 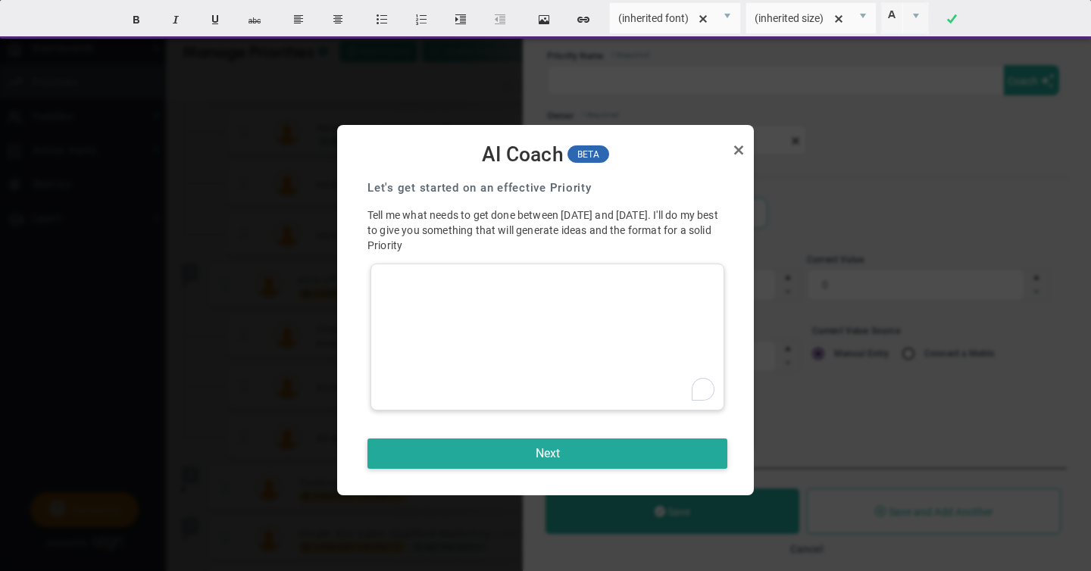 I want to click on button: Underline, so click(x=215, y=20).